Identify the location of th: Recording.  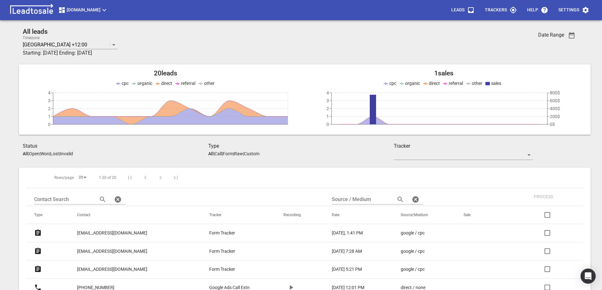
(300, 215).